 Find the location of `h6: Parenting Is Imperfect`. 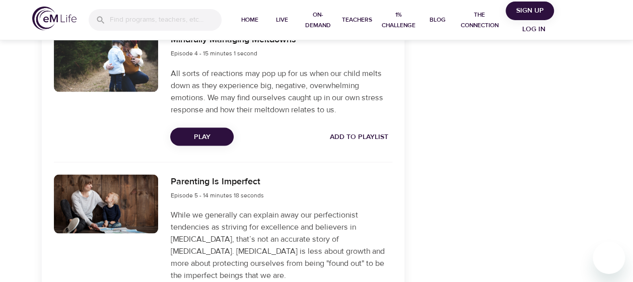

h6: Parenting Is Imperfect is located at coordinates (216, 181).